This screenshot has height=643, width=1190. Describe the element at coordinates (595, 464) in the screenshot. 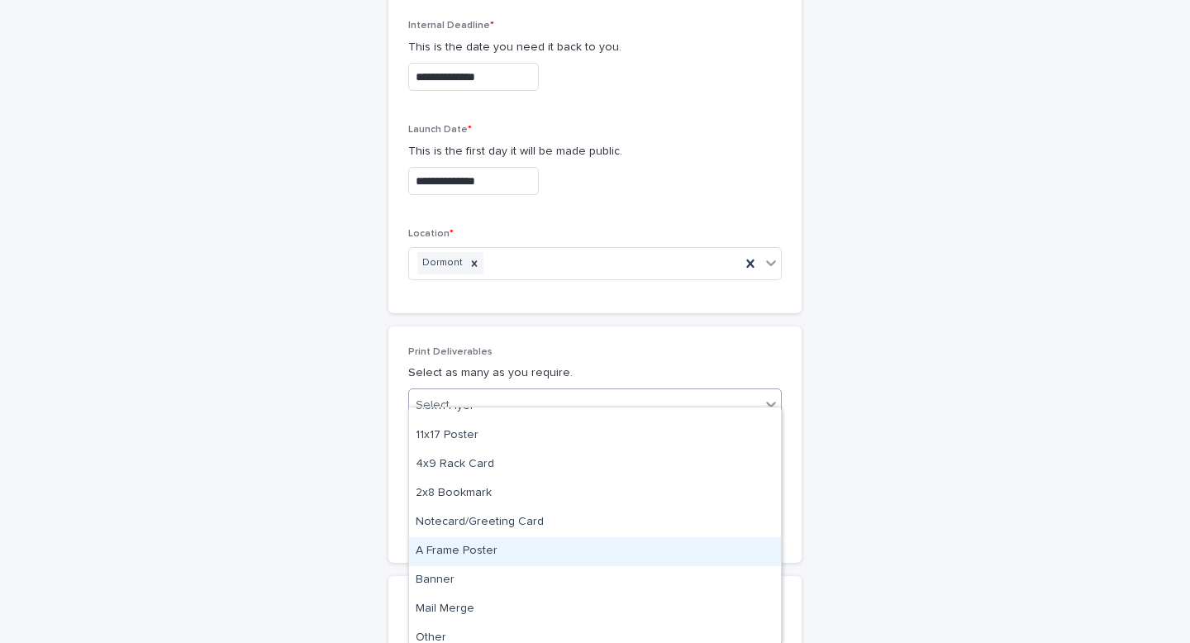

I see `div: 4x9 Rack Card` at that location.